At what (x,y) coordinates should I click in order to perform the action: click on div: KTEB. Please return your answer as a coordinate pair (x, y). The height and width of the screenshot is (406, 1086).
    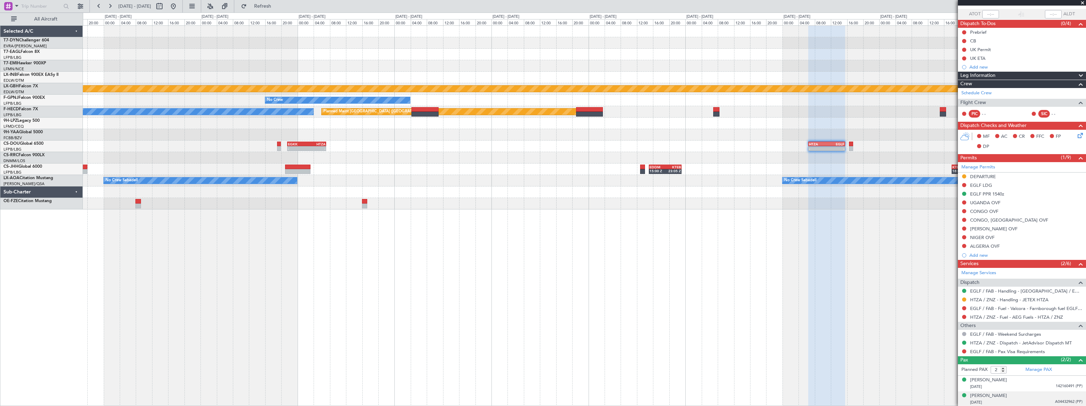
    Looking at the image, I should click on (959, 167).